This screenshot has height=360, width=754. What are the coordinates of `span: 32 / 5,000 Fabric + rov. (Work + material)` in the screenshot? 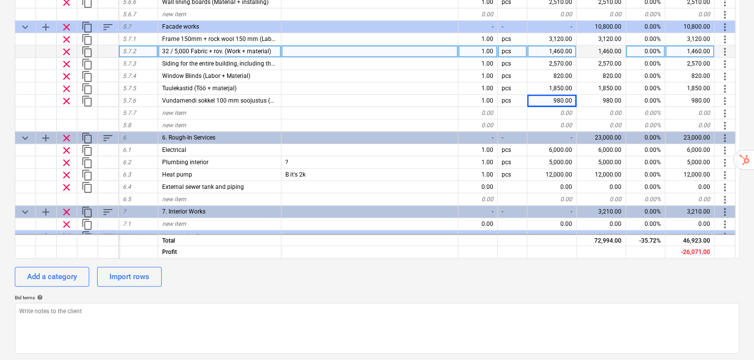 It's located at (216, 51).